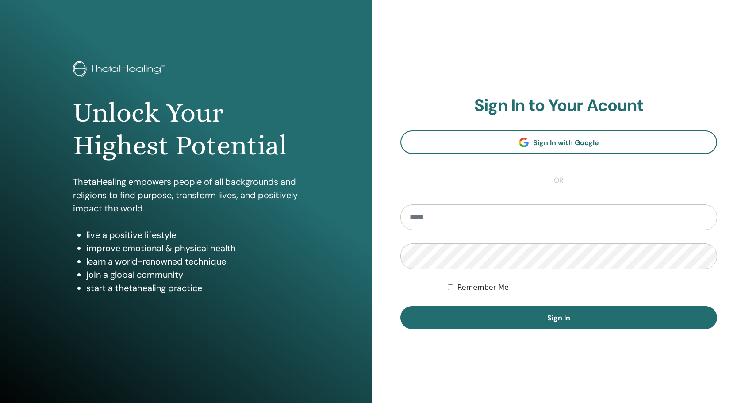 This screenshot has width=745, height=403. Describe the element at coordinates (558, 317) in the screenshot. I see `span: Sign In` at that location.